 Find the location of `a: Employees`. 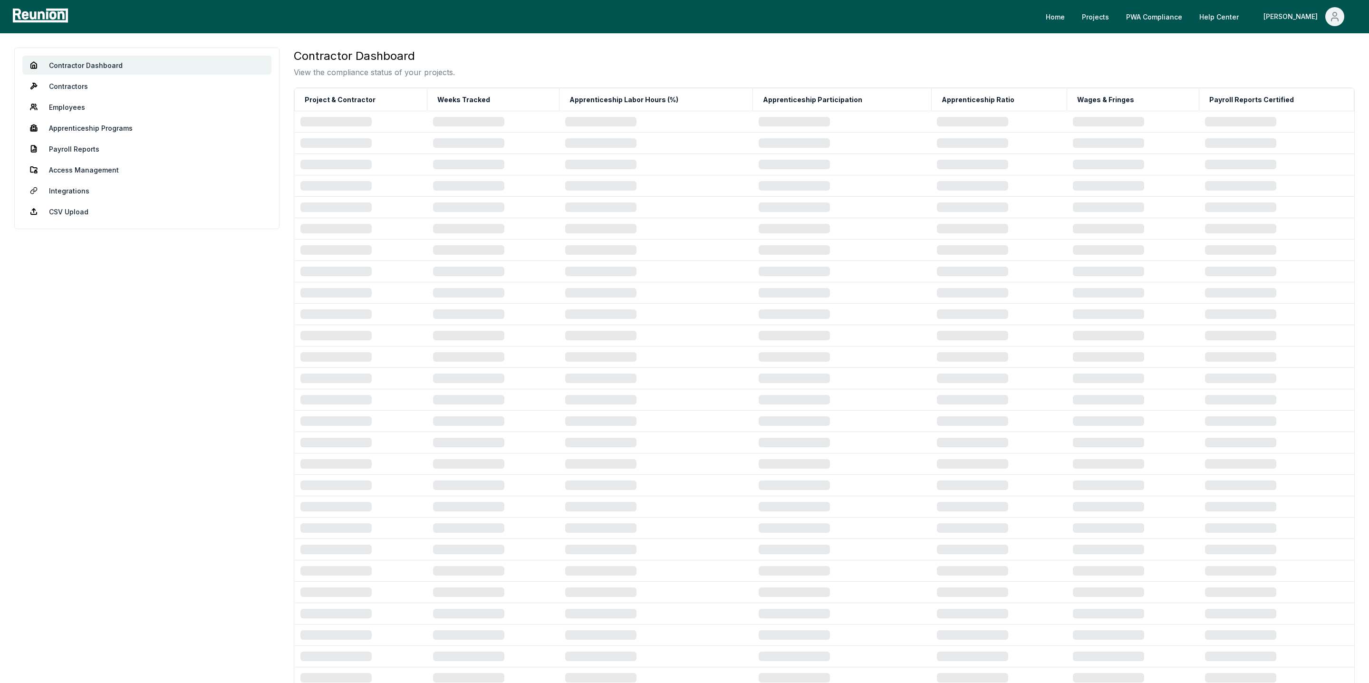

a: Employees is located at coordinates (147, 107).